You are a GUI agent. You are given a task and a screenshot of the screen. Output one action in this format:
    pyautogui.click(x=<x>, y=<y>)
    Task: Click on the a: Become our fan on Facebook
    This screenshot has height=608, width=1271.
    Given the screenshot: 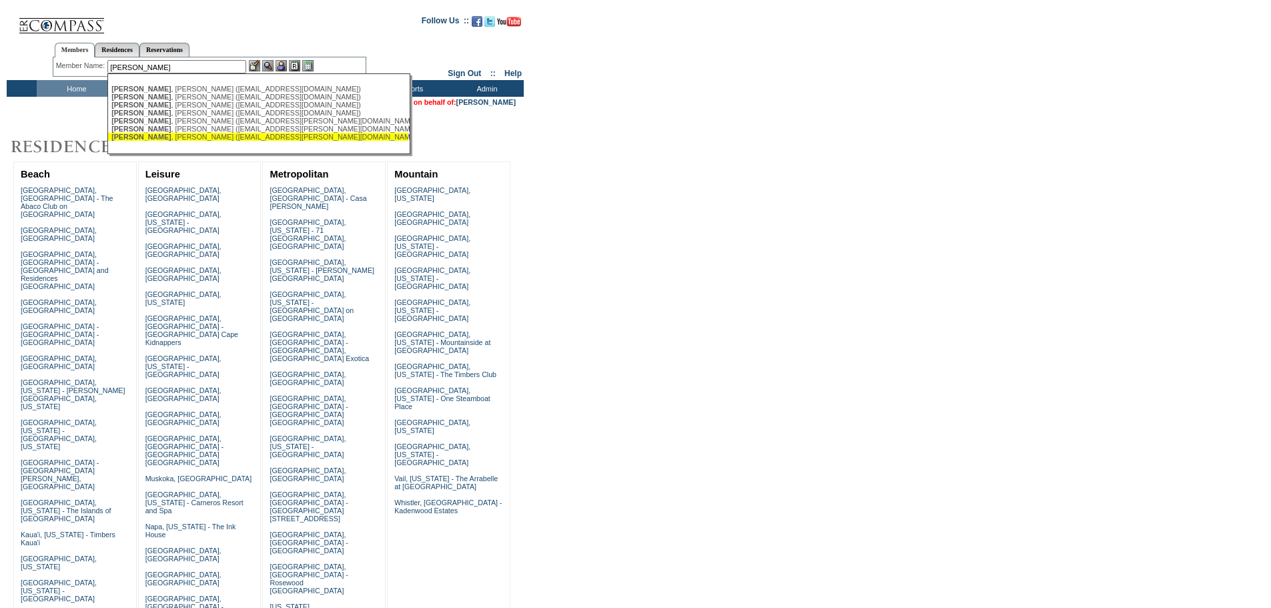 What is the action you would take?
    pyautogui.click(x=477, y=24)
    